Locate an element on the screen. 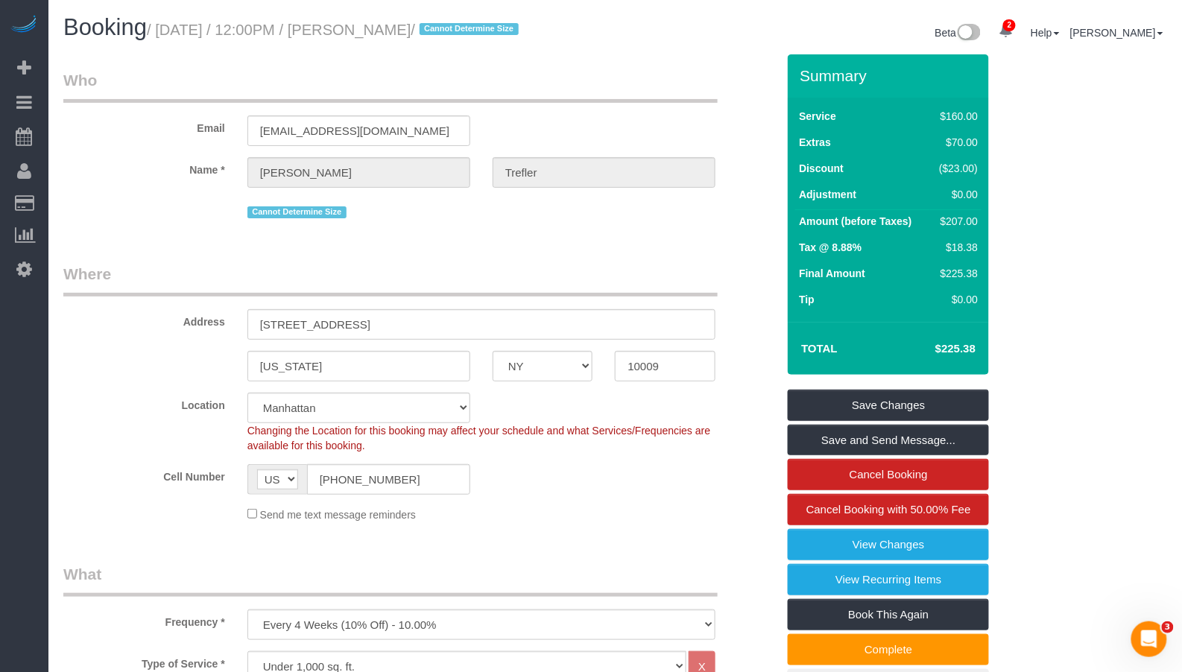 This screenshot has width=1182, height=672. a: Cancel Booking is located at coordinates (889, 475).